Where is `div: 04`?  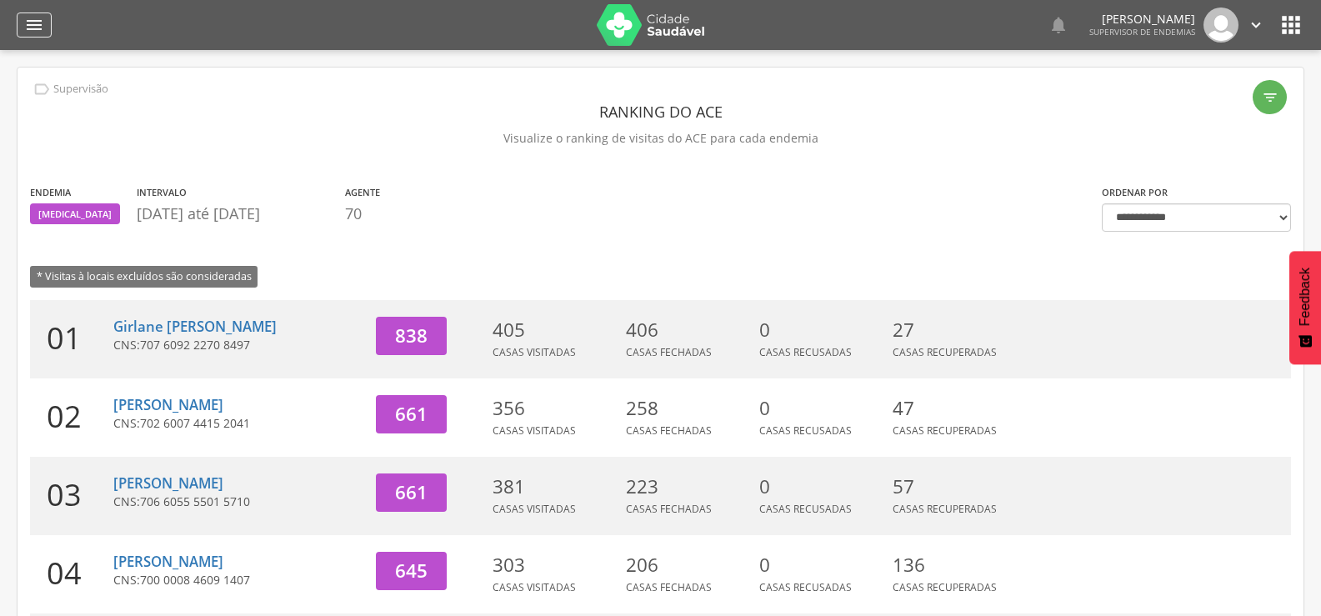
div: 04 is located at coordinates (72, 574).